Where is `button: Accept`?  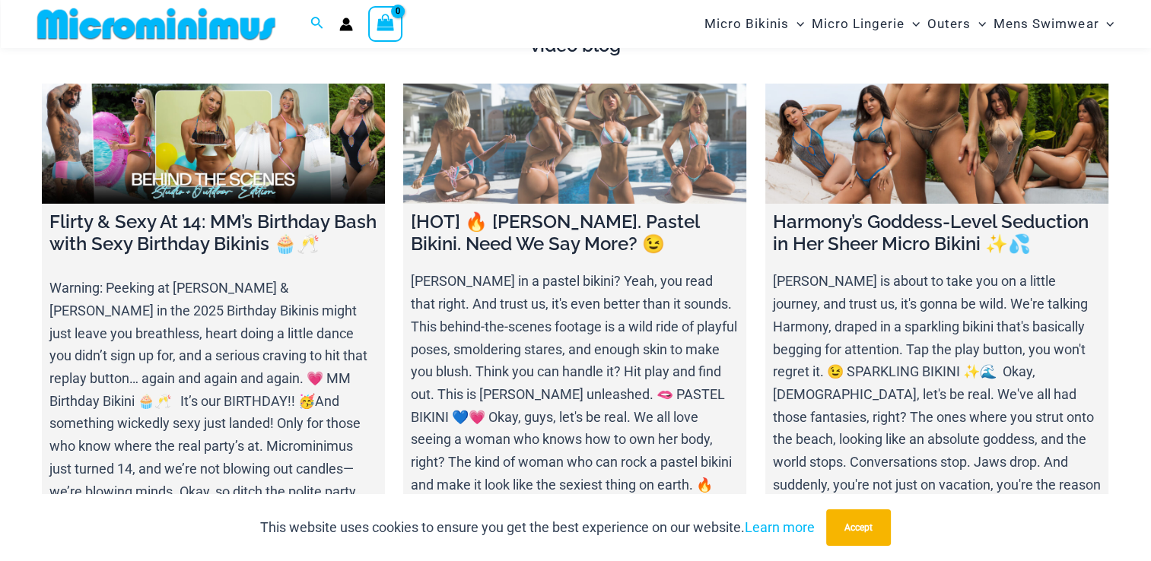
button: Accept is located at coordinates (858, 528).